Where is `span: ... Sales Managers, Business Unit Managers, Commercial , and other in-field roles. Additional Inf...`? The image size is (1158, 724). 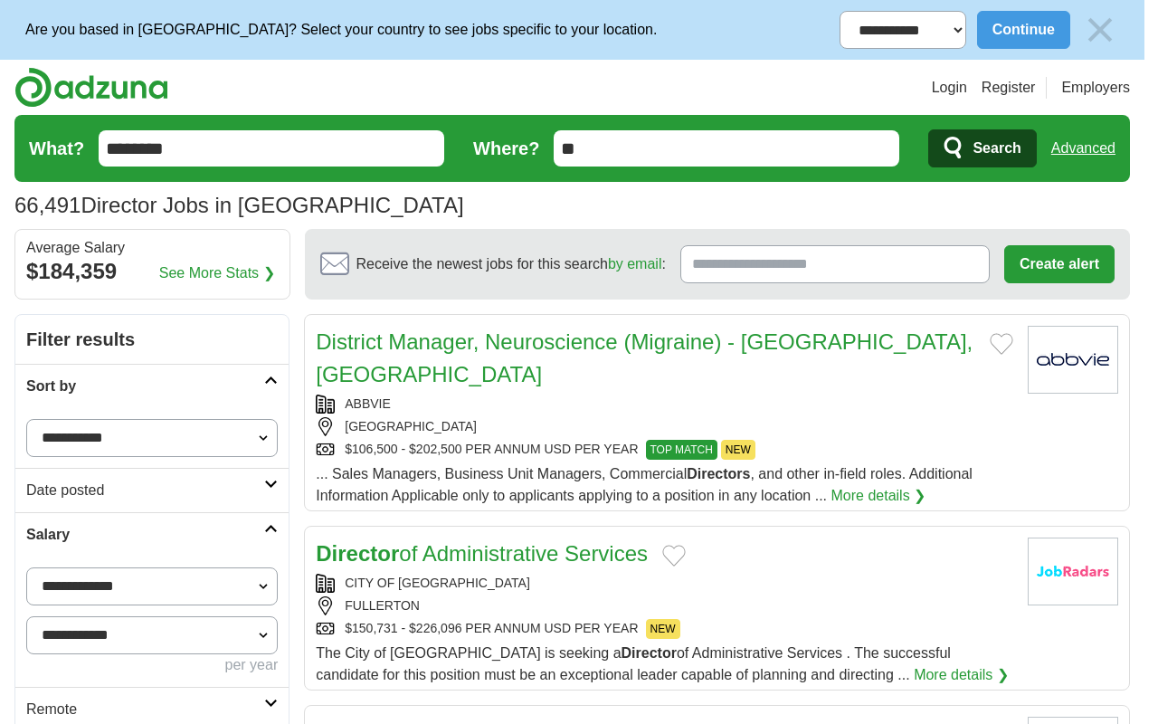
span: ... Sales Managers, Business Unit Managers, Commercial , and other in-field roles. Additional Inf... is located at coordinates (644, 484).